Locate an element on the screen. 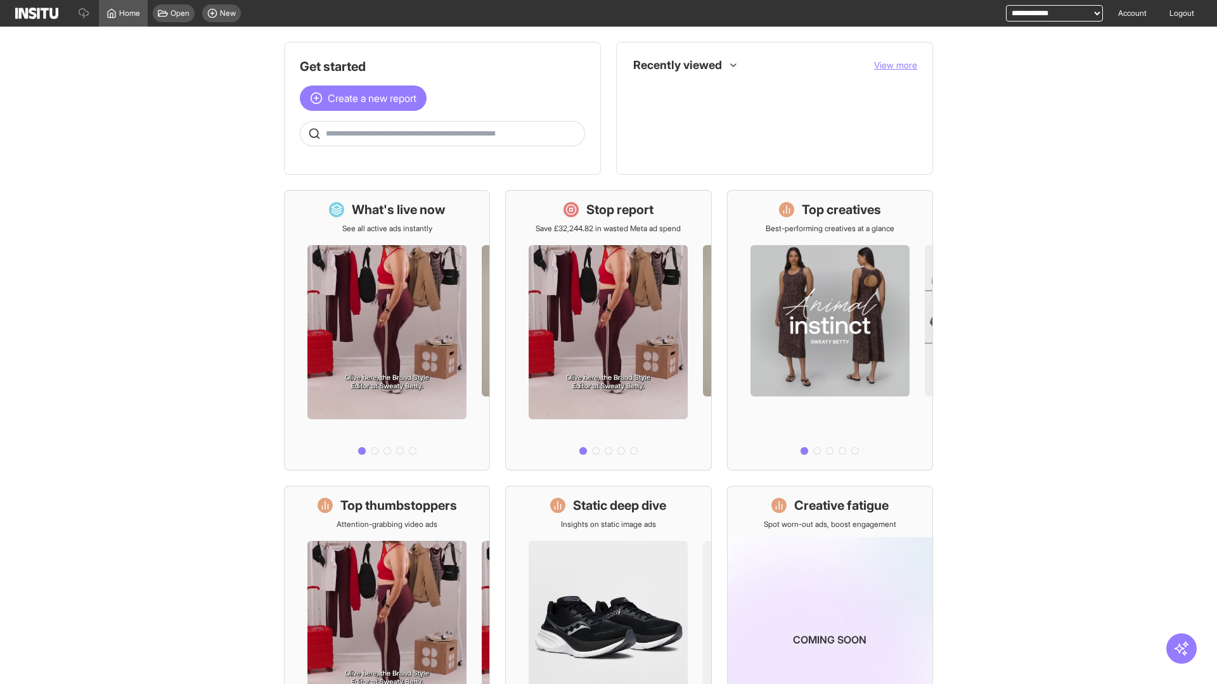 This screenshot has width=1217, height=684. p: See all active ads instantly is located at coordinates (387, 229).